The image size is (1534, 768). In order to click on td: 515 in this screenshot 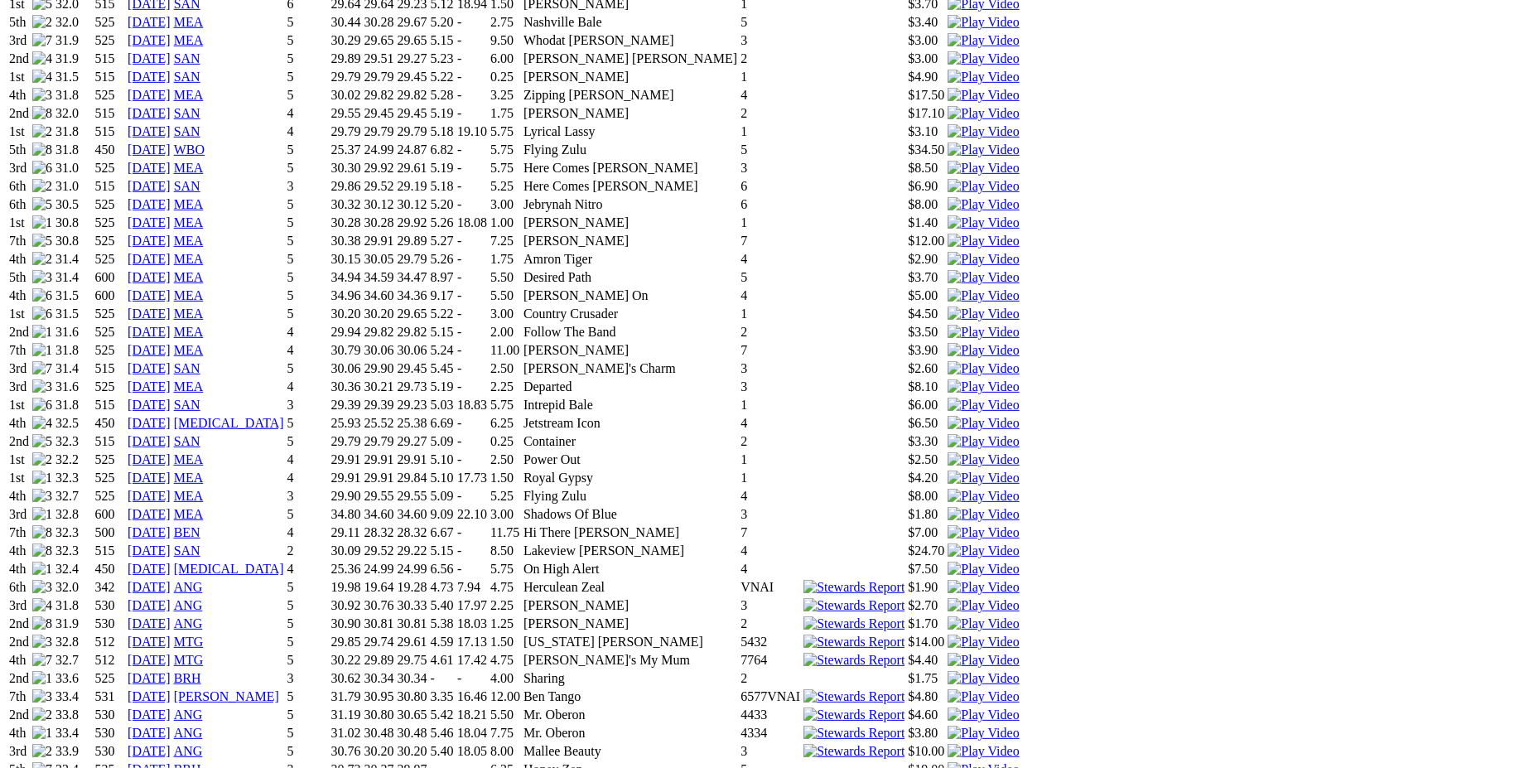, I will do `click(110, 113)`.